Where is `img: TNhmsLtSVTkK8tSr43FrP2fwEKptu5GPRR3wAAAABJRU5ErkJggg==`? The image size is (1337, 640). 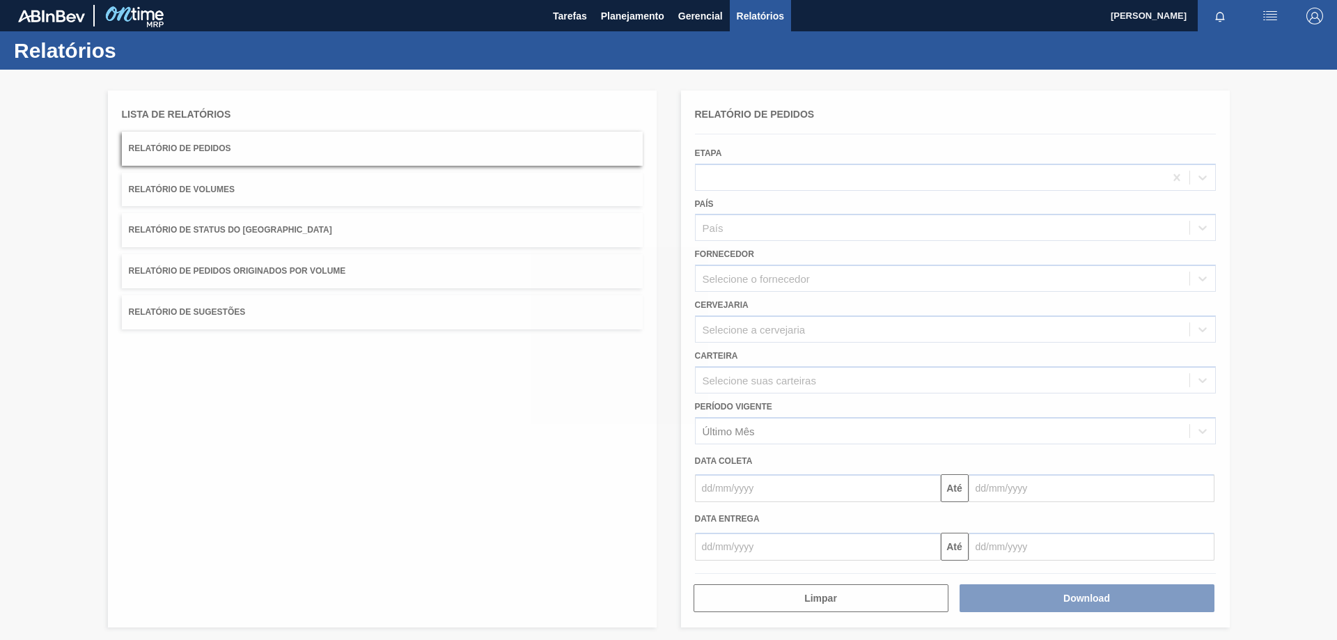 img: TNhmsLtSVTkK8tSr43FrP2fwEKptu5GPRR3wAAAABJRU5ErkJggg== is located at coordinates (52, 16).